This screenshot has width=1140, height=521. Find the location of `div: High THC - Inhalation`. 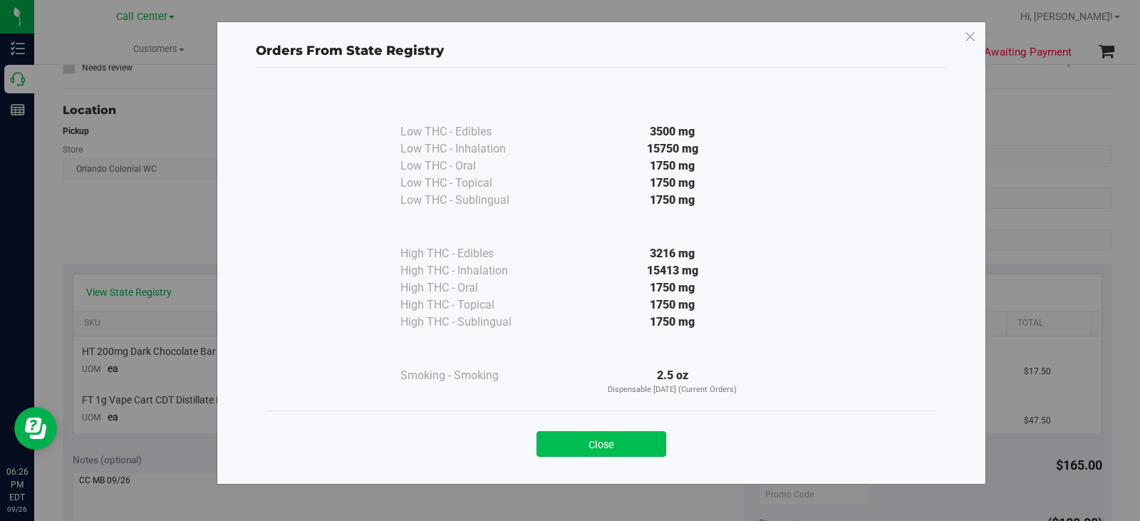

div: High THC - Inhalation is located at coordinates (472, 271).